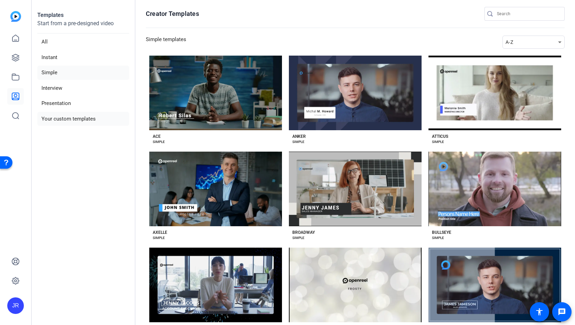 The width and height of the screenshot is (575, 325). What do you see at coordinates (528, 14) in the screenshot?
I see `input: Search` at bounding box center [528, 14].